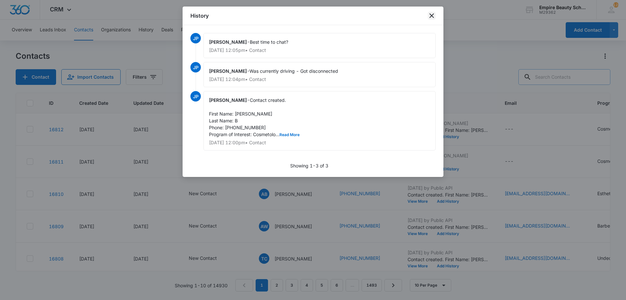  What do you see at coordinates (309, 165) in the screenshot?
I see `p: Showing 1-3 of 3` at bounding box center [309, 165].